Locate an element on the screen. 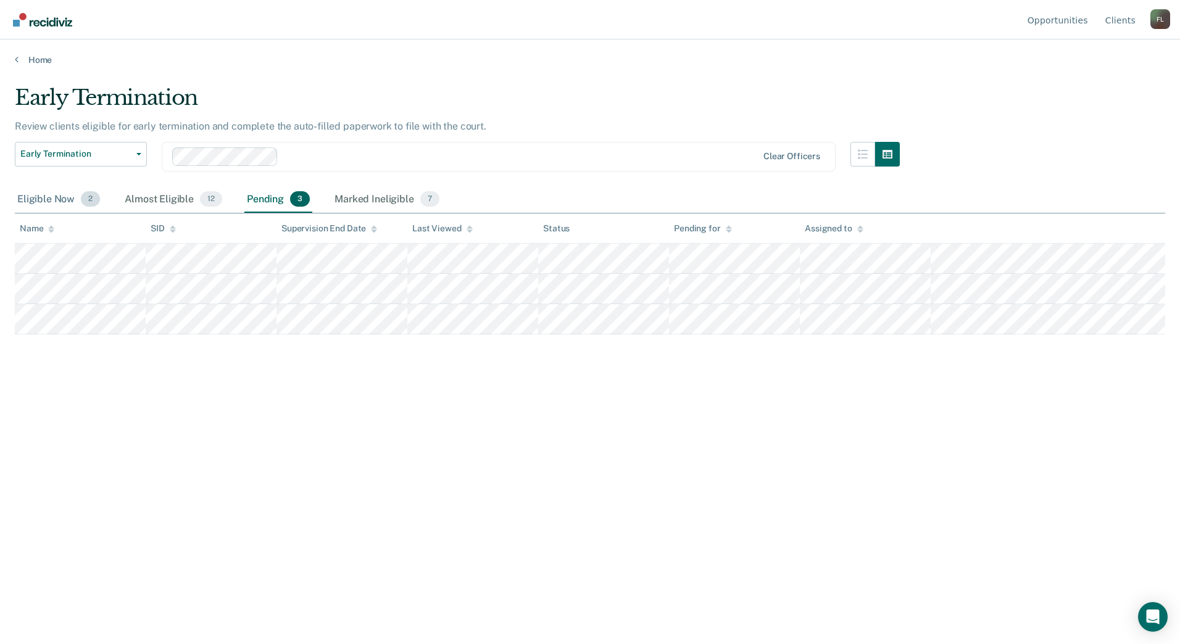  div: Early Termination is located at coordinates (457, 102).